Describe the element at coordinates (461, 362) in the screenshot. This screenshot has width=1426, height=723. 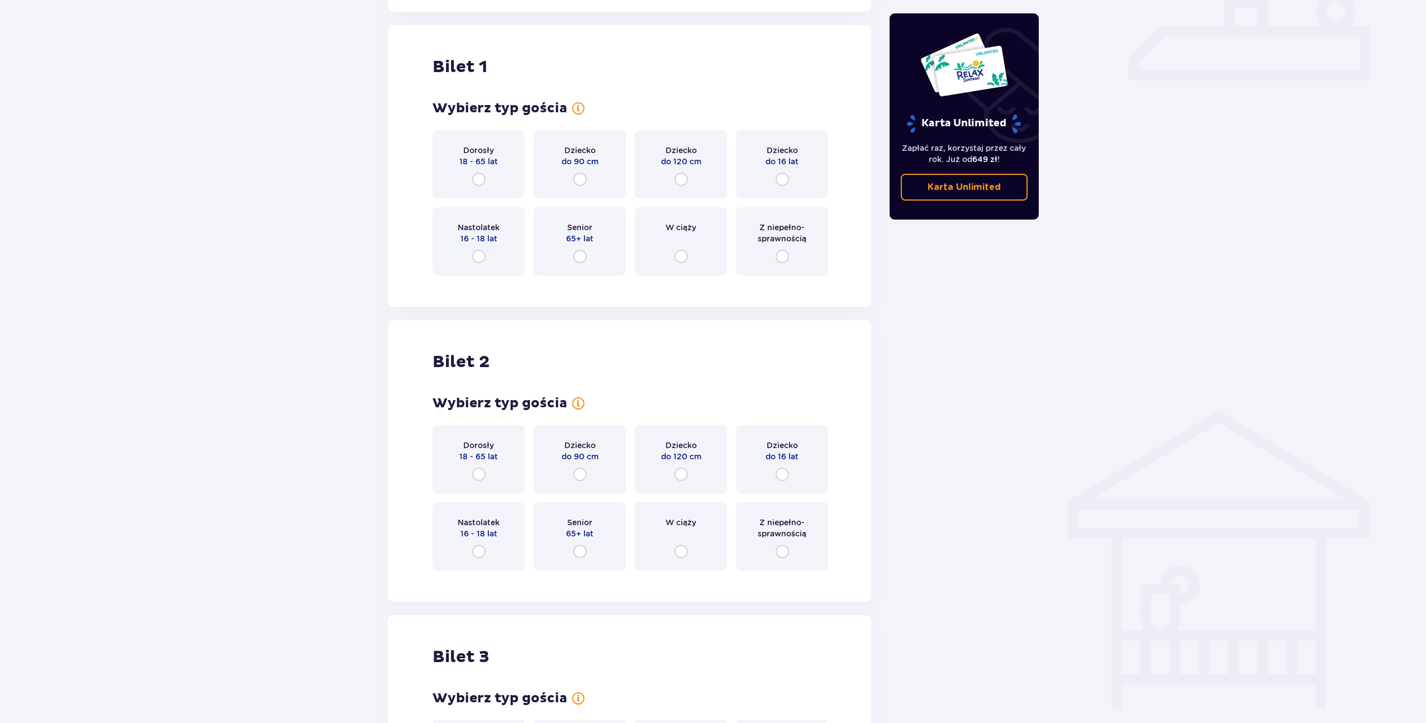
I see `p: Bilet 2` at that location.